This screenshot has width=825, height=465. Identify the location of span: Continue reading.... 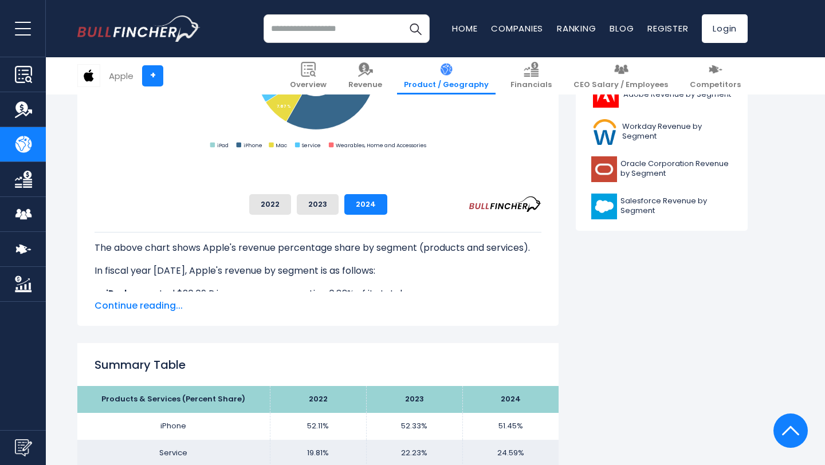
(318, 306).